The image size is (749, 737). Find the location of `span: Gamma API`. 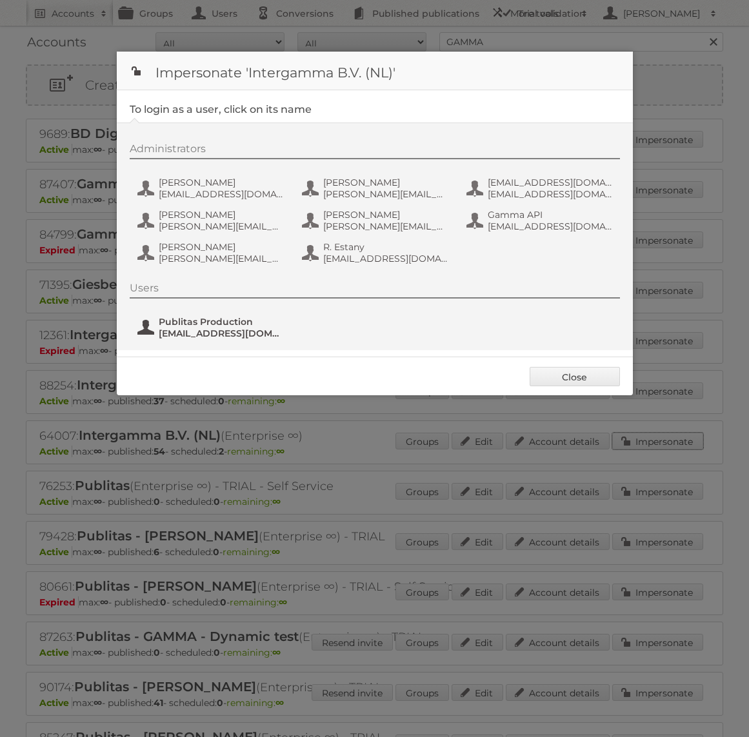

span: Gamma API is located at coordinates (550, 215).